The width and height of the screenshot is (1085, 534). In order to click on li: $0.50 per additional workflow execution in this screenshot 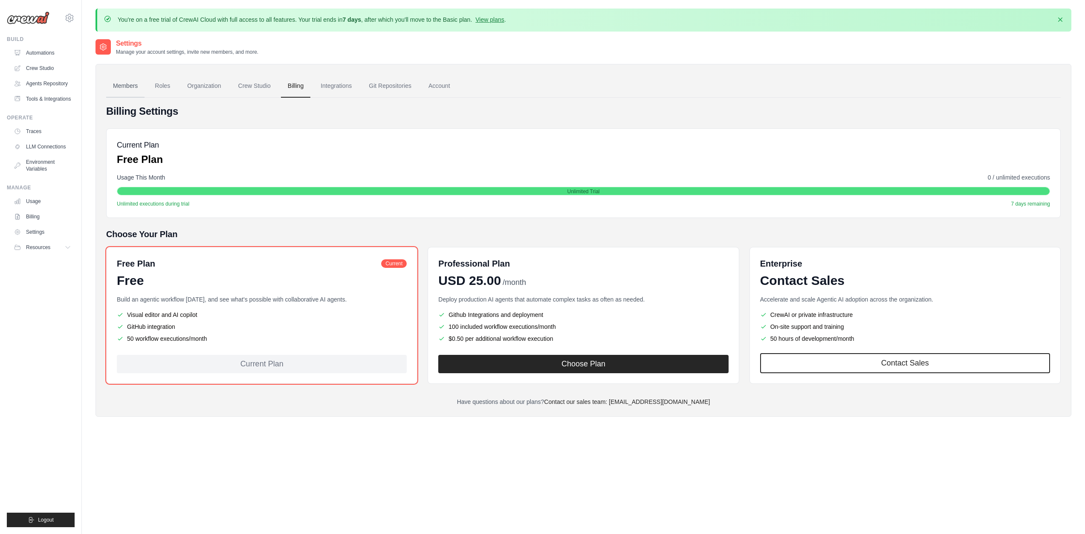, I will do `click(583, 339)`.